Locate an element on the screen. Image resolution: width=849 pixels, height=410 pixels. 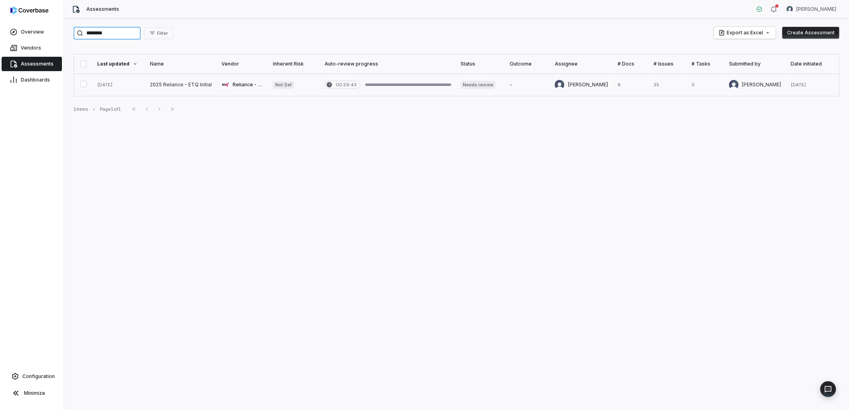
button: Minimize is located at coordinates (32, 393).